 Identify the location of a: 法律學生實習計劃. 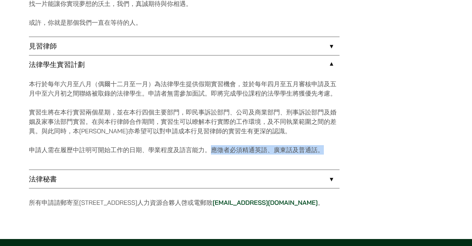
(184, 64).